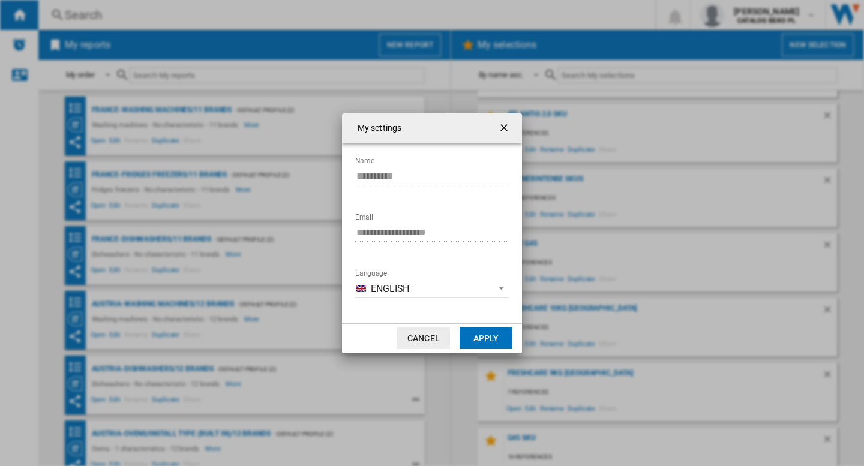 The width and height of the screenshot is (864, 466). I want to click on ng-md-icon: getI18NText('BUTTONS.CLOSE_DIALOG'), so click(505, 129).